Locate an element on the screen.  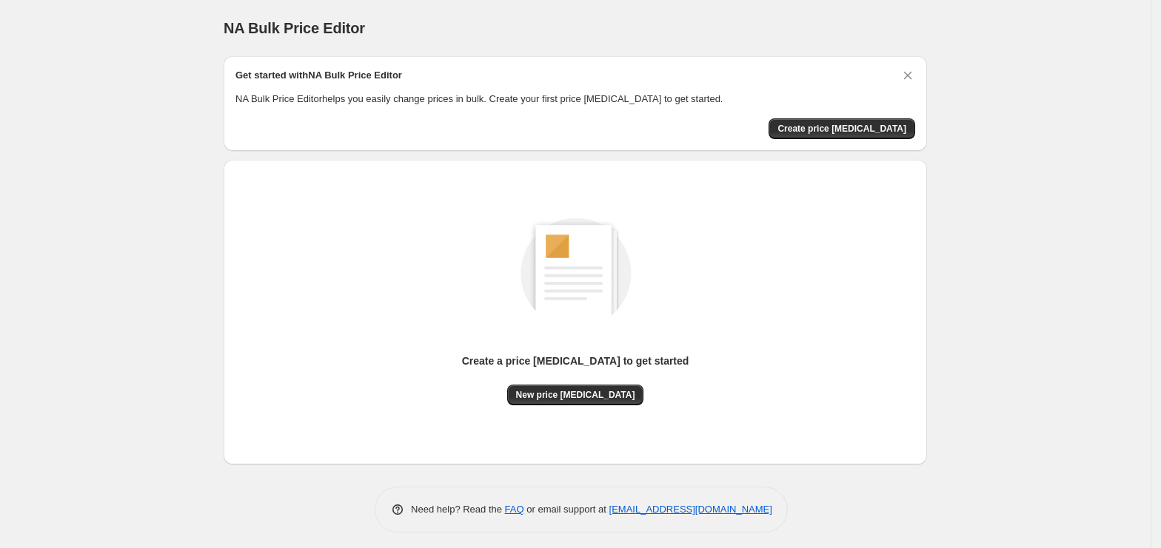
button: Dismiss card is located at coordinates (907, 75).